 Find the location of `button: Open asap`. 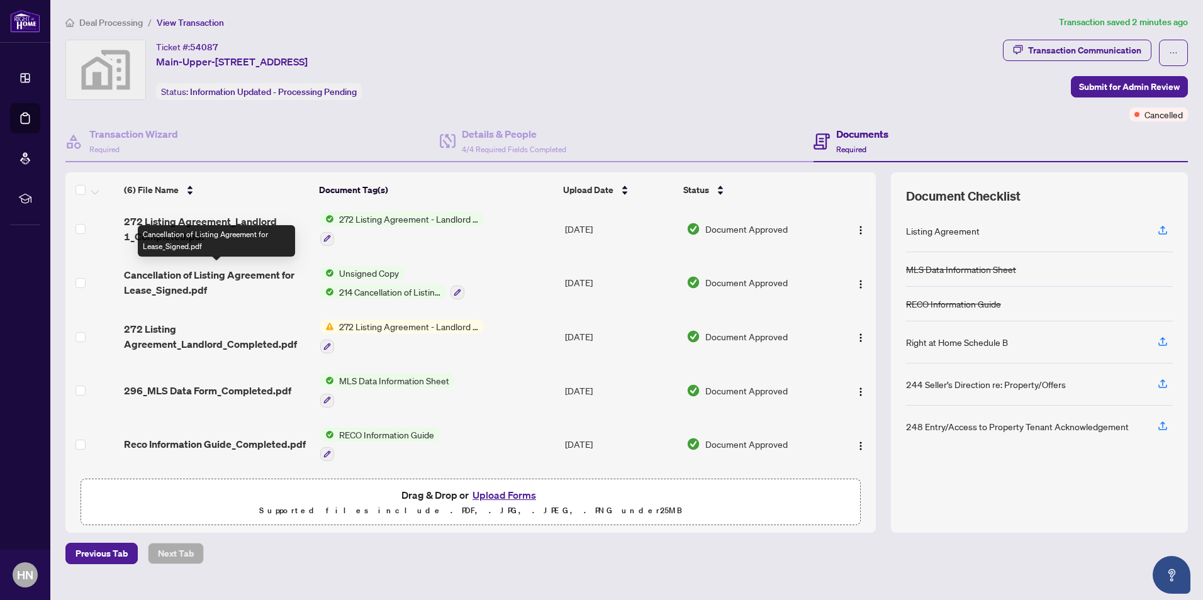

button: Open asap is located at coordinates (1172, 575).